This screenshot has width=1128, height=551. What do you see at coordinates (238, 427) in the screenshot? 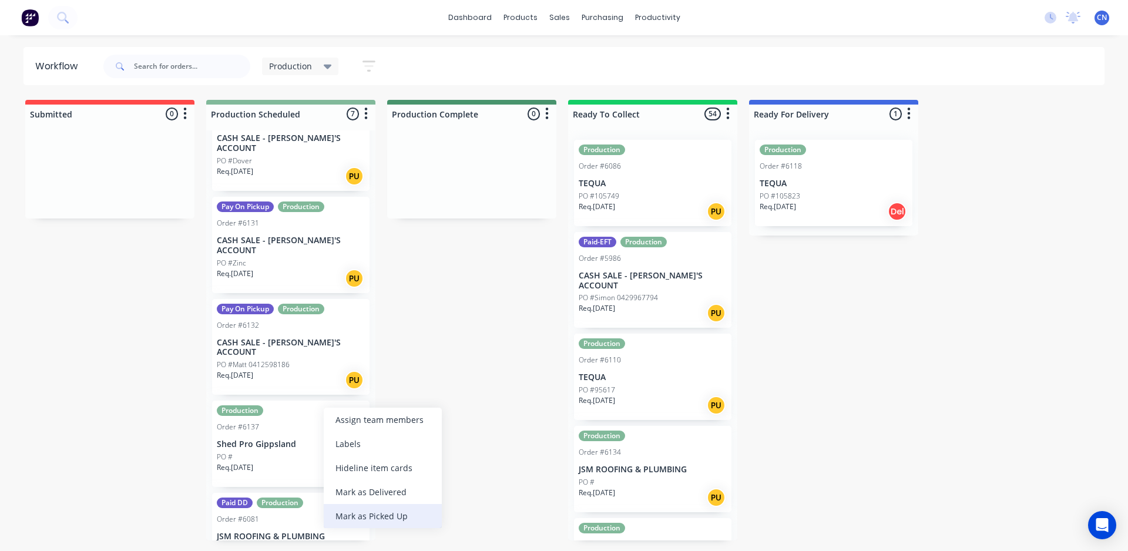
I see `div: Order #6137` at bounding box center [238, 427].